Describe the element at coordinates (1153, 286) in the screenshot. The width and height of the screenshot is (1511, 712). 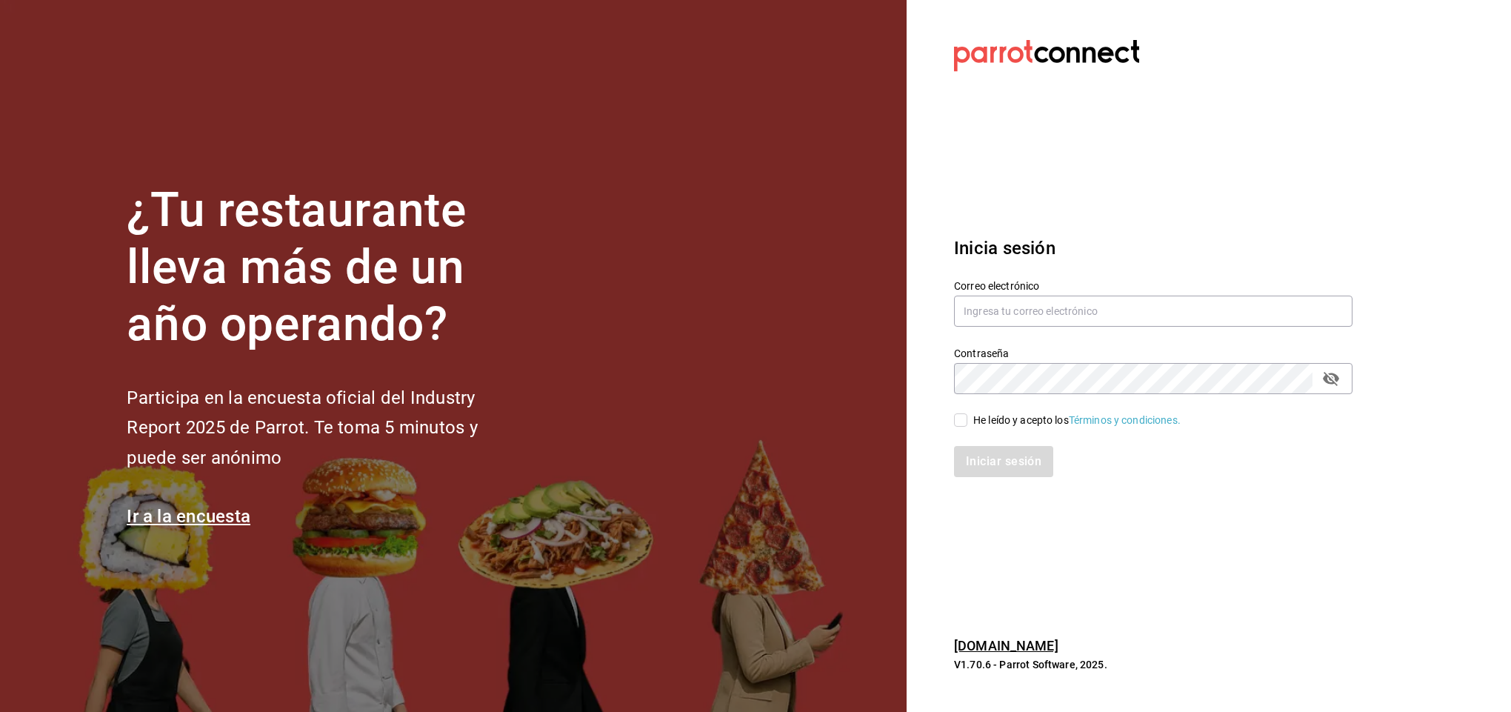
I see `label: Correo electrónico` at that location.